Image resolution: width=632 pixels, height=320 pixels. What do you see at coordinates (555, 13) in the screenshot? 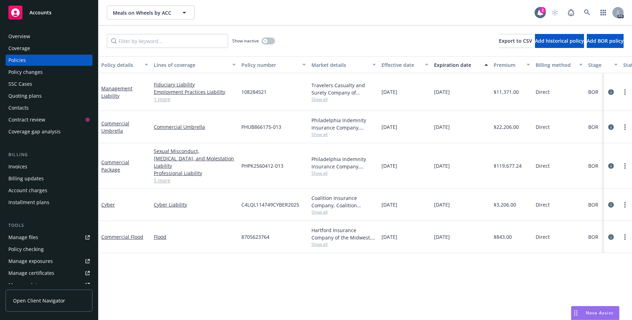
I see `a: Start snowing` at bounding box center [555, 13].